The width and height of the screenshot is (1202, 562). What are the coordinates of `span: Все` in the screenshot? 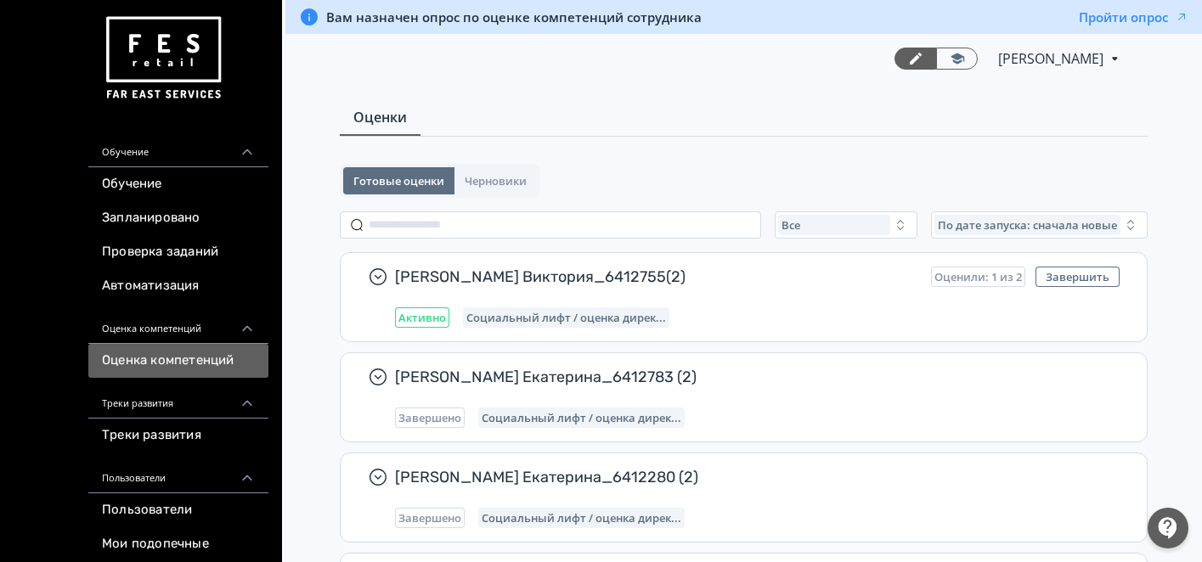 It's located at (791, 225).